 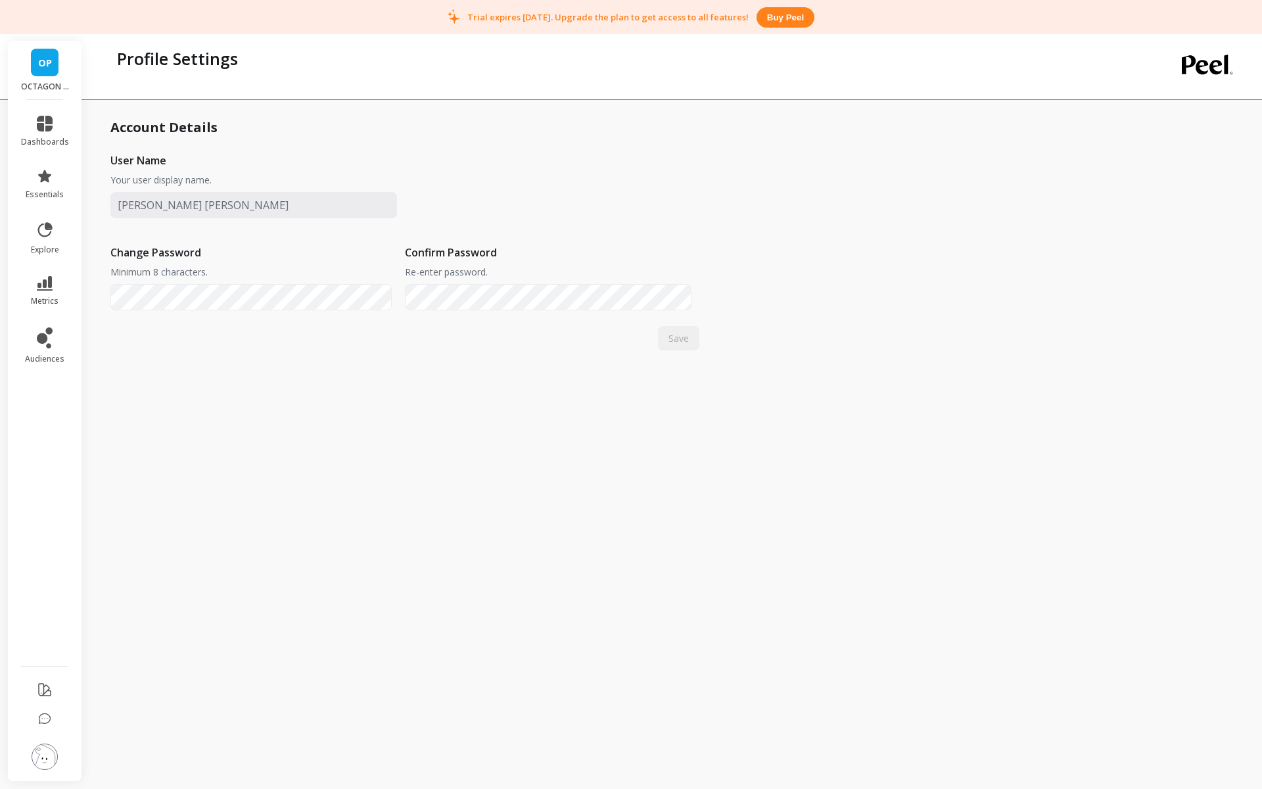 I want to click on span: explore, so click(x=45, y=250).